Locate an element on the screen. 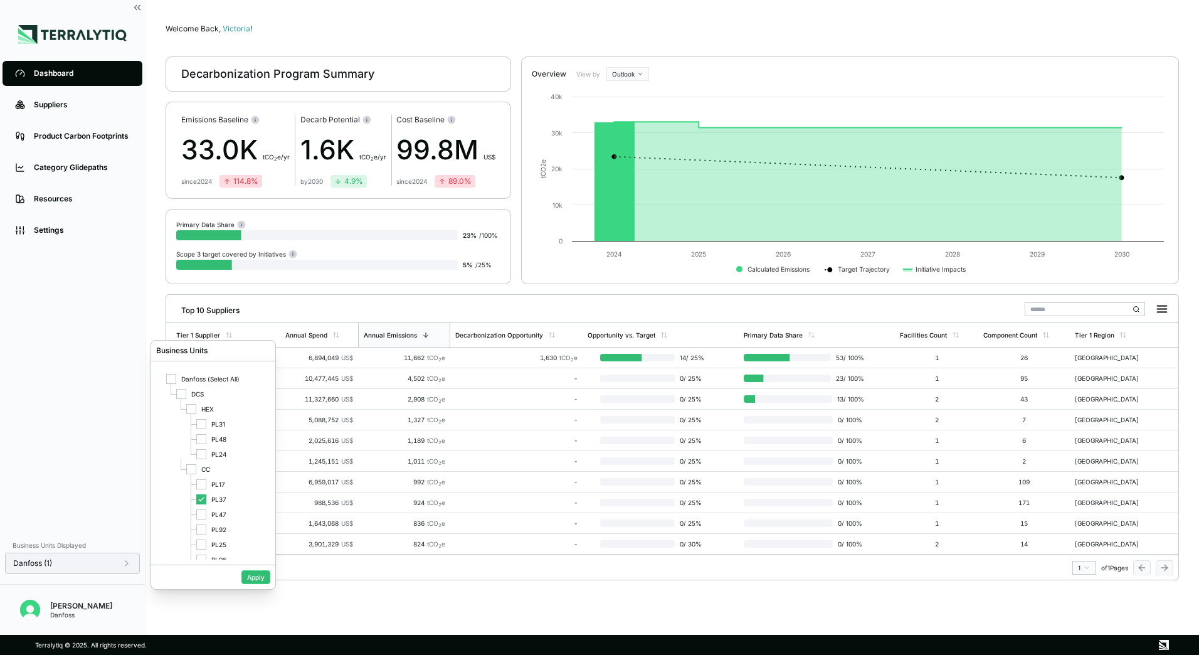 The height and width of the screenshot is (655, 1199). div: Suppliers is located at coordinates (82, 105).